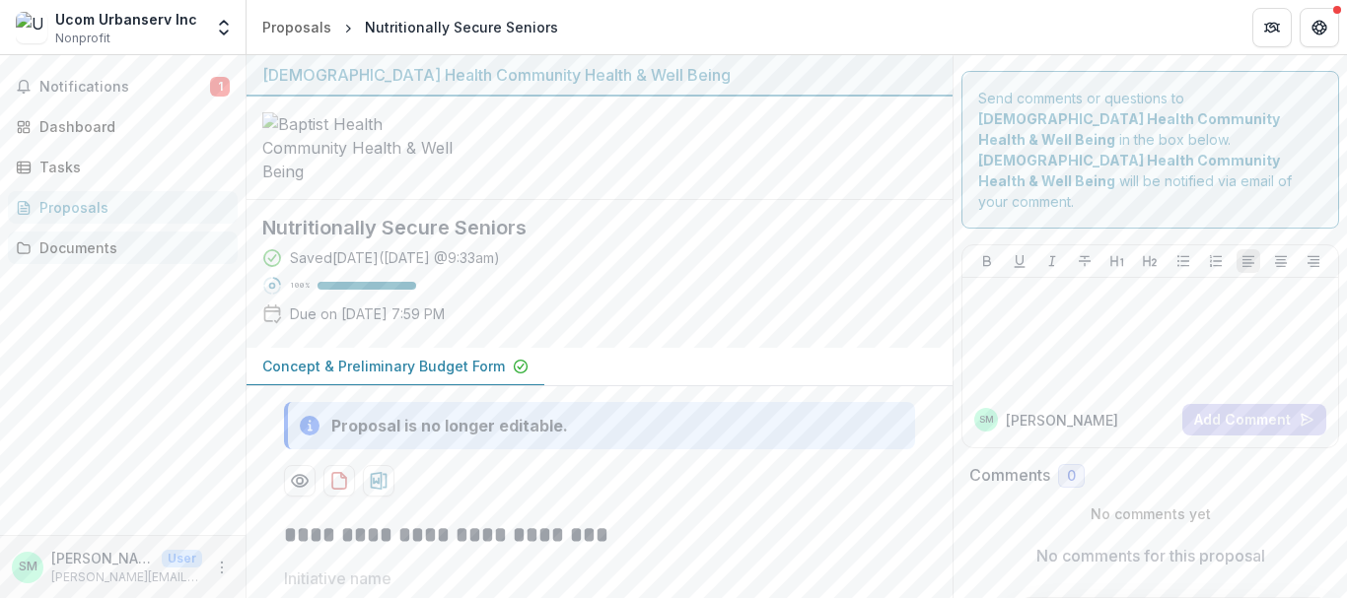 The height and width of the screenshot is (598, 1347). I want to click on img: Ucom Urbanserv Inc, so click(32, 28).